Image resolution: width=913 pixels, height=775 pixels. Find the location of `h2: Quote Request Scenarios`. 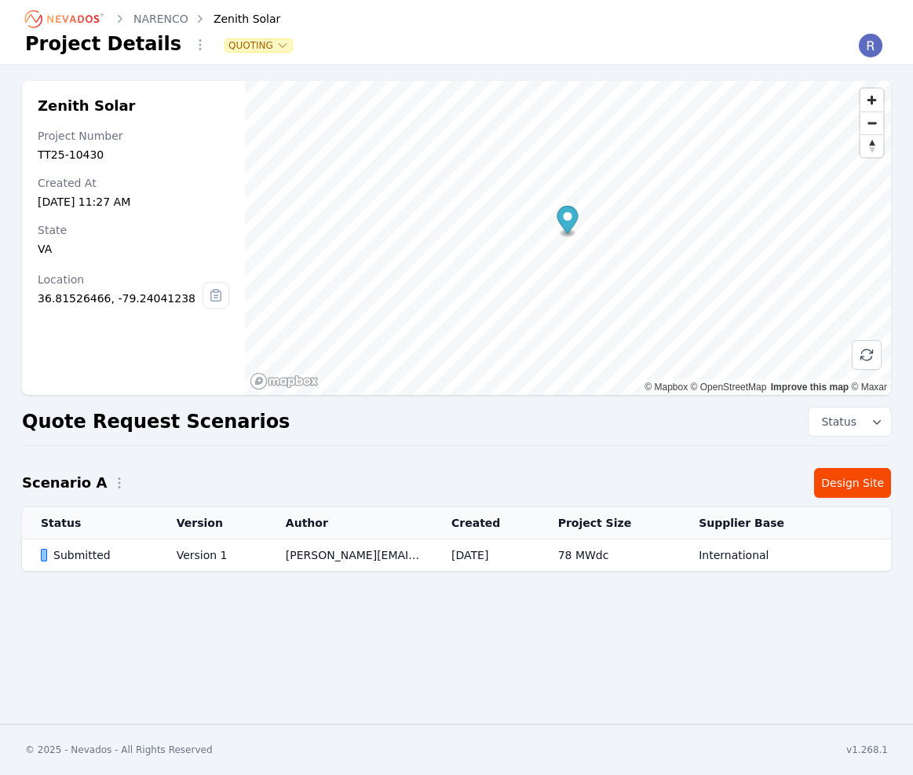

h2: Quote Request Scenarios is located at coordinates (156, 422).